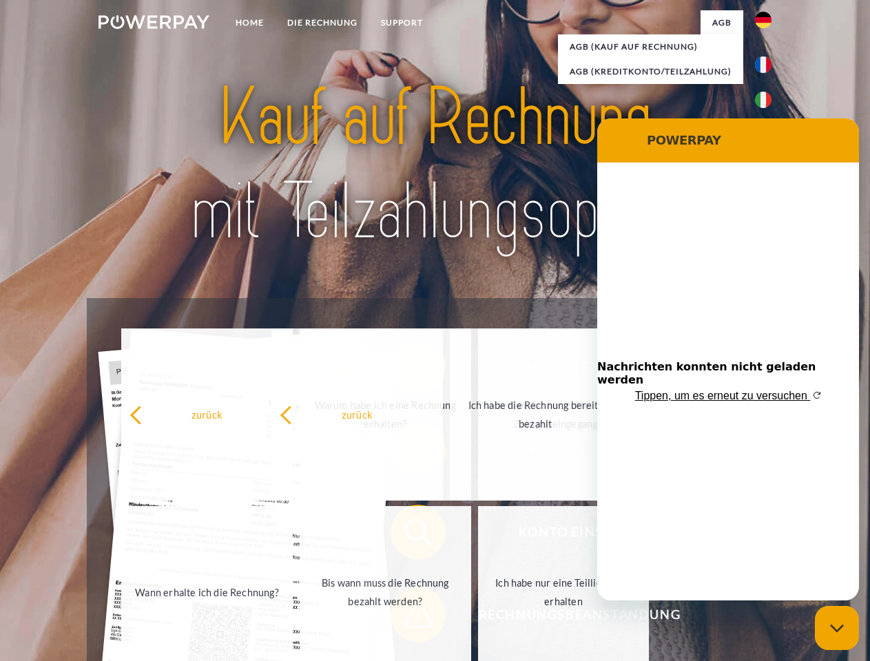  What do you see at coordinates (763, 65) in the screenshot?
I see `img: fr` at bounding box center [763, 65].